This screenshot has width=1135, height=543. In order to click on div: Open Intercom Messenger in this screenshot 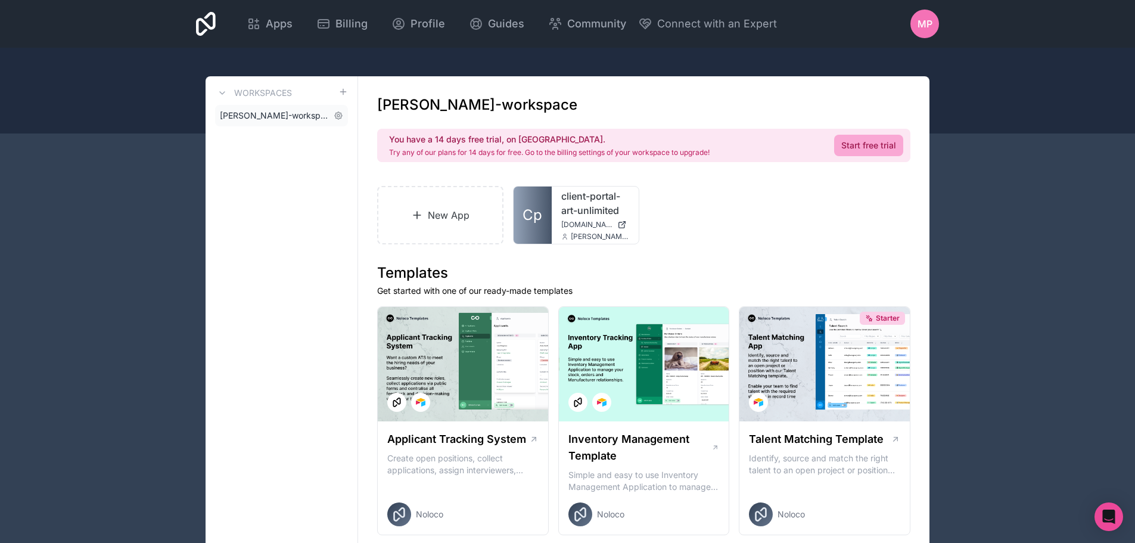, I will do `click(1109, 517)`.